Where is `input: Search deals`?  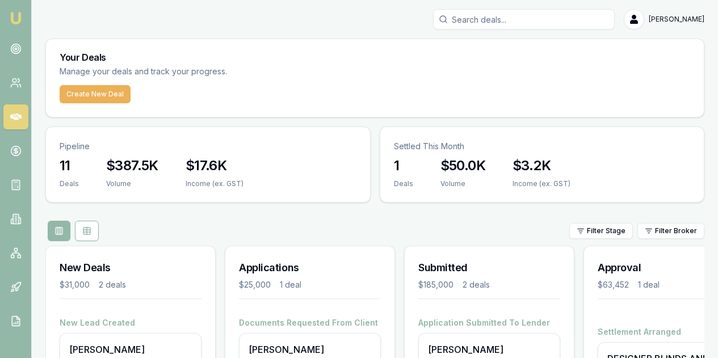
input: Search deals is located at coordinates (524, 19).